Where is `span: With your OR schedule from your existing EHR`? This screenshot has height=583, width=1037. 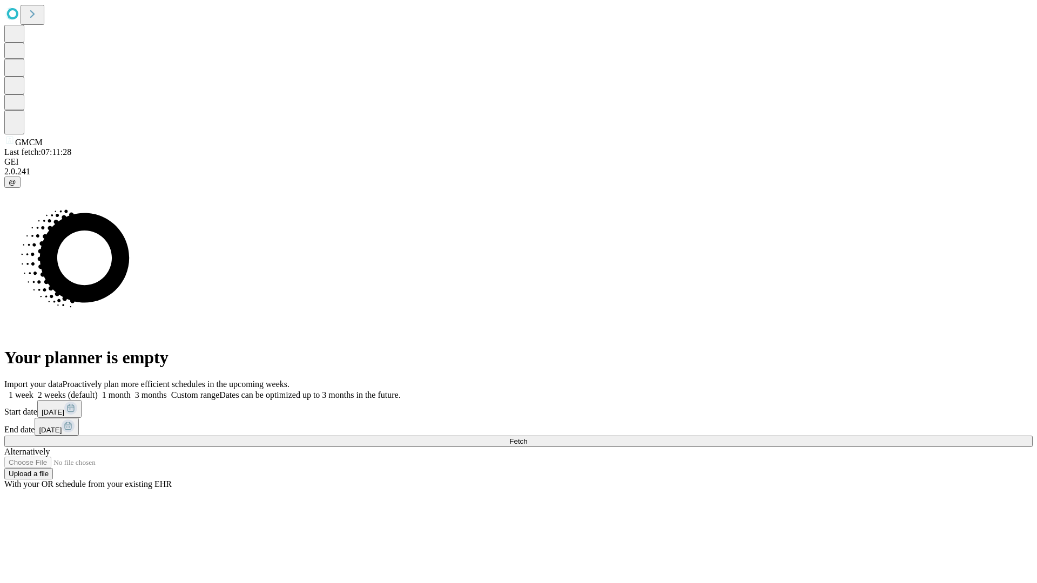
span: With your OR schedule from your existing EHR is located at coordinates (88, 484).